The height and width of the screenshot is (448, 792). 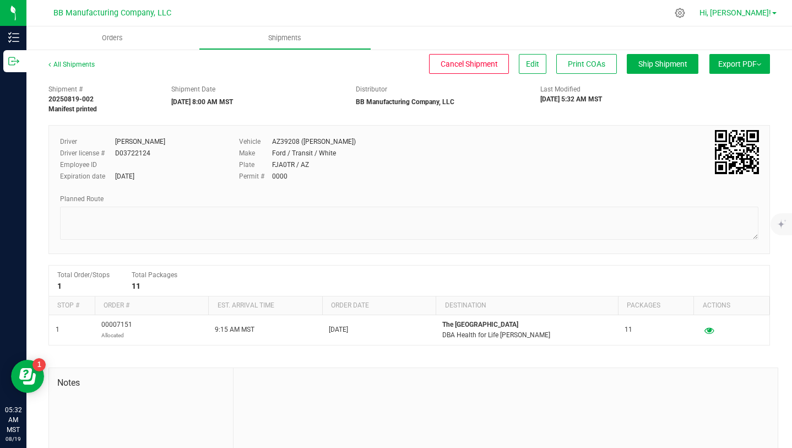 What do you see at coordinates (587, 64) in the screenshot?
I see `button: Print COAs` at bounding box center [587, 64].